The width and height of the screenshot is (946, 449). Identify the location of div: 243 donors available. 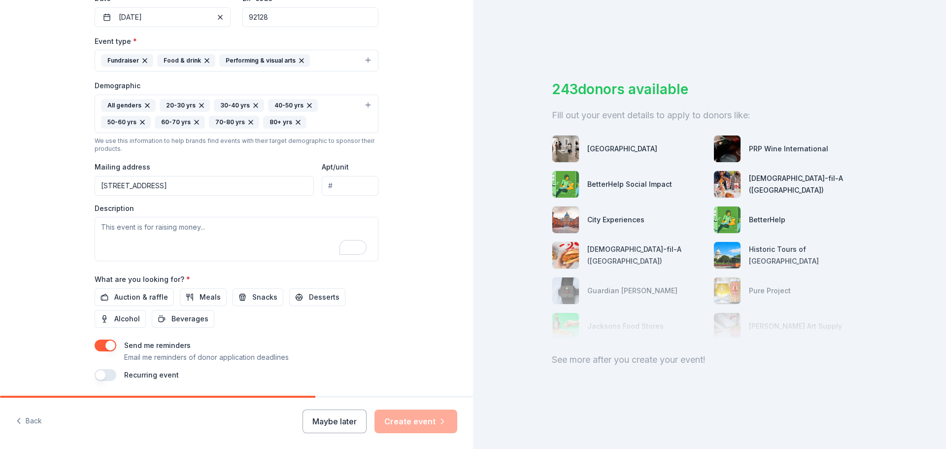
(709, 89).